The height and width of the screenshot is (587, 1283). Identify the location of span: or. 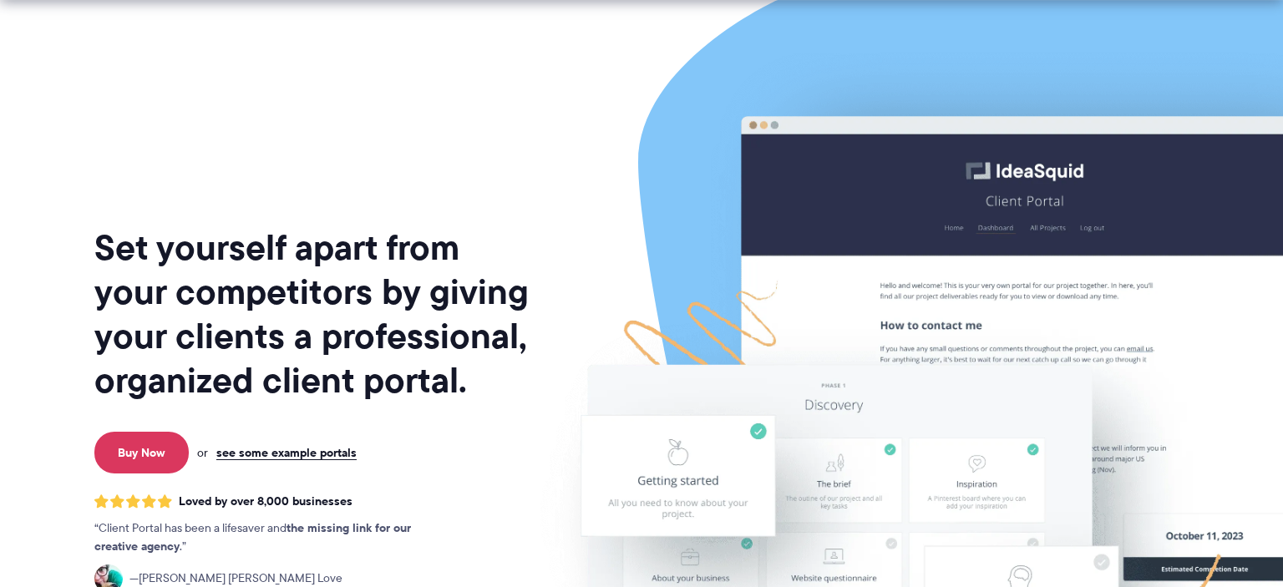
(202, 453).